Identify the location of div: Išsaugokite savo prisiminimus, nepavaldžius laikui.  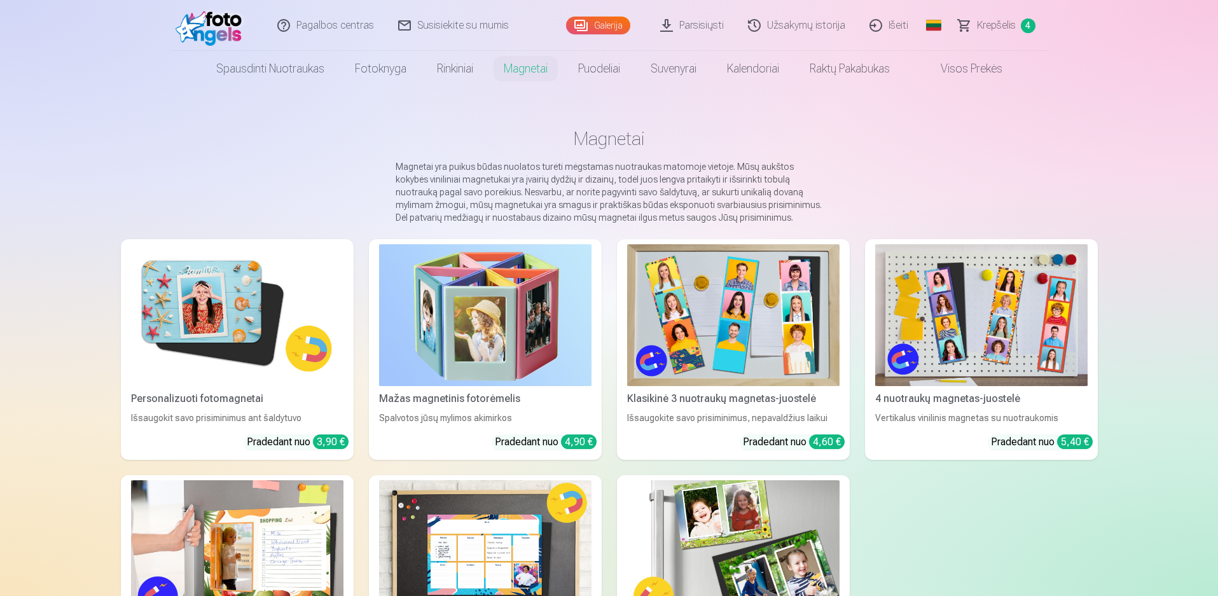
(733, 418).